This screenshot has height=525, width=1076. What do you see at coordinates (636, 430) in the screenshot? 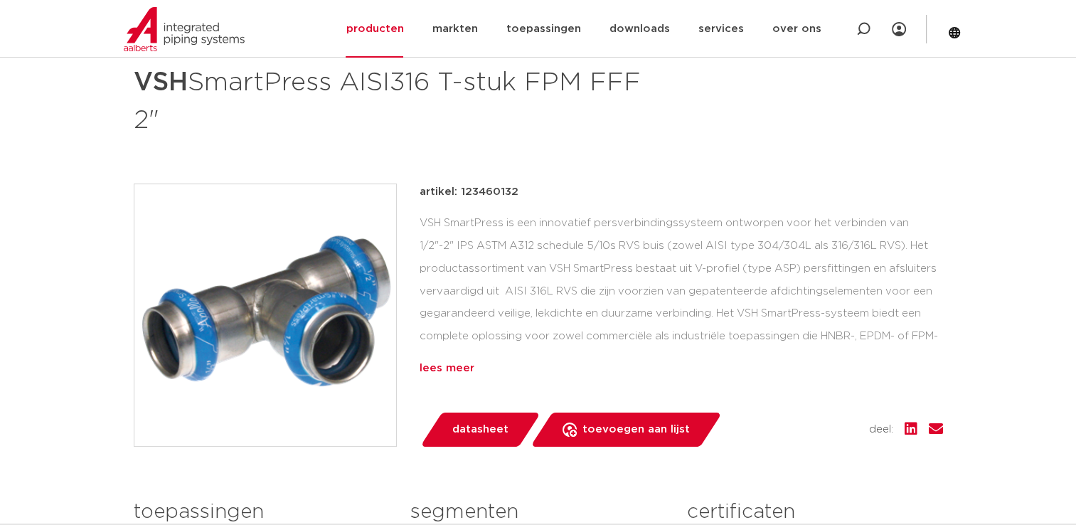
I see `span: toevoegen aan lijst` at bounding box center [636, 430].